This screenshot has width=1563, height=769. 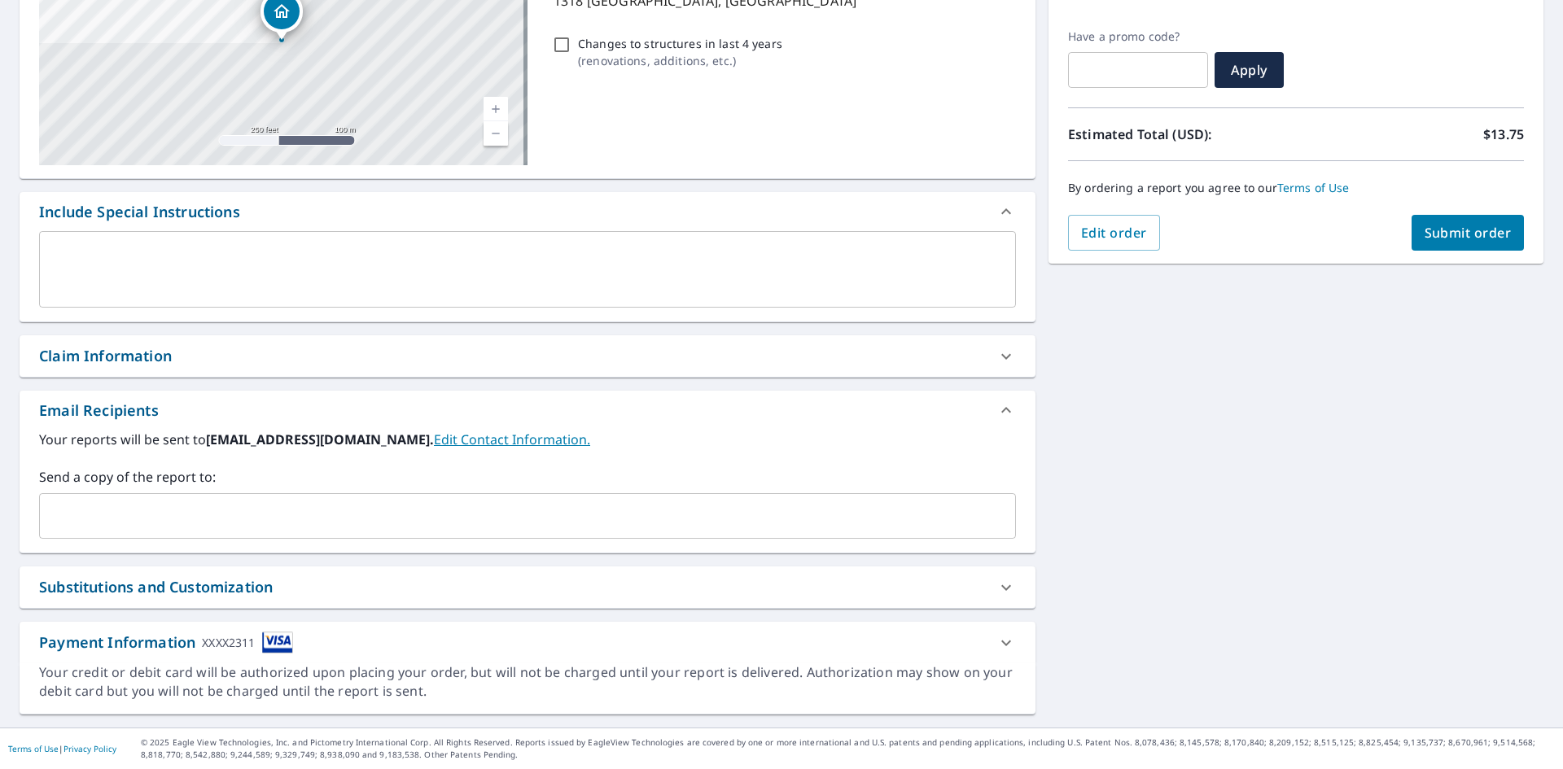 I want to click on button: Submit order, so click(x=1467, y=233).